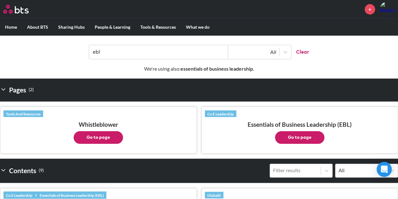  What do you see at coordinates (41, 170) in the screenshot?
I see `small: ( 9 )` at bounding box center [41, 170].